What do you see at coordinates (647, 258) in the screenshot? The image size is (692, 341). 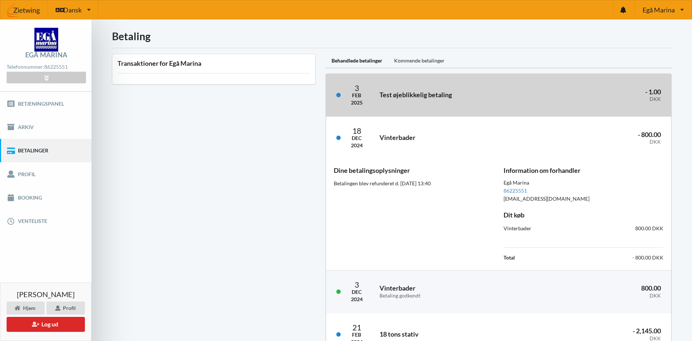 I see `span: - 800.00 DKK` at bounding box center [647, 258].